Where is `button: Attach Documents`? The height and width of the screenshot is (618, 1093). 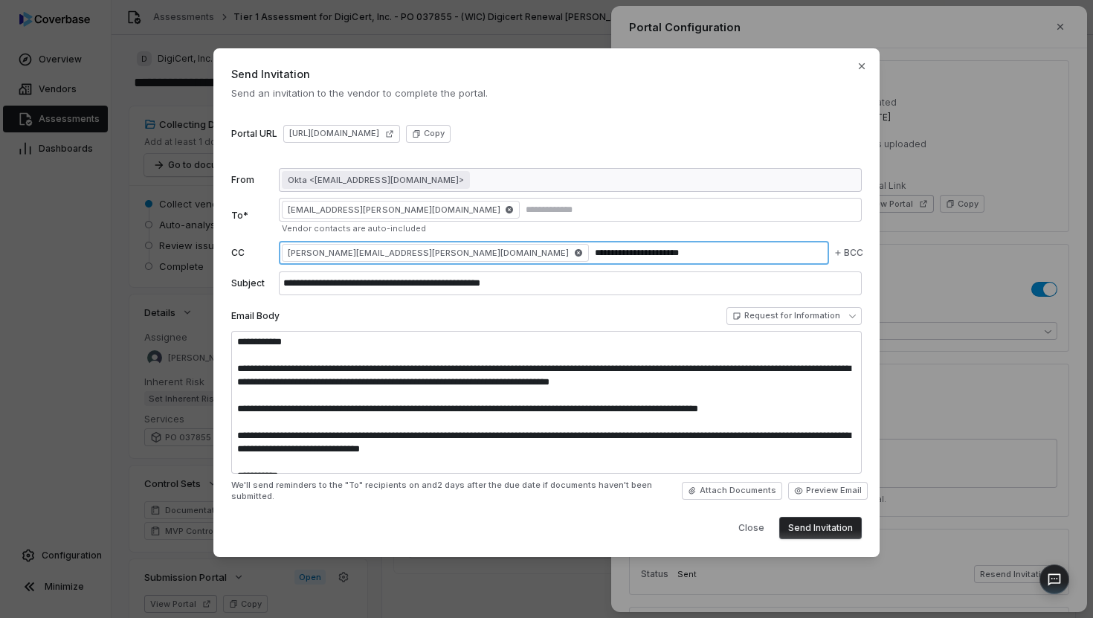
button: Attach Documents is located at coordinates (732, 491).